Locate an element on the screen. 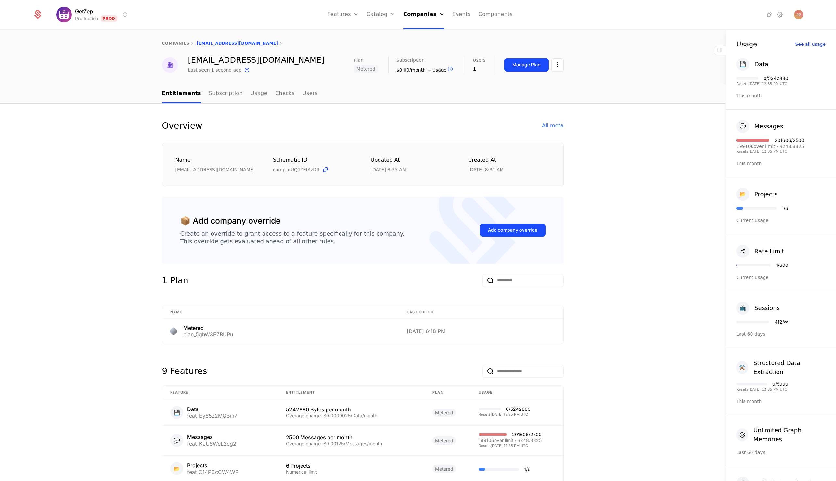  th: Entitlement is located at coordinates (351, 393).